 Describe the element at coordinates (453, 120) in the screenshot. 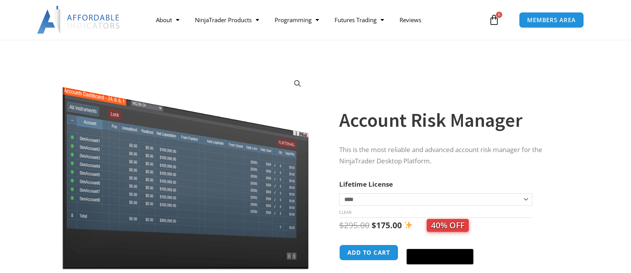

I see `h1: Account Risk Manager` at that location.